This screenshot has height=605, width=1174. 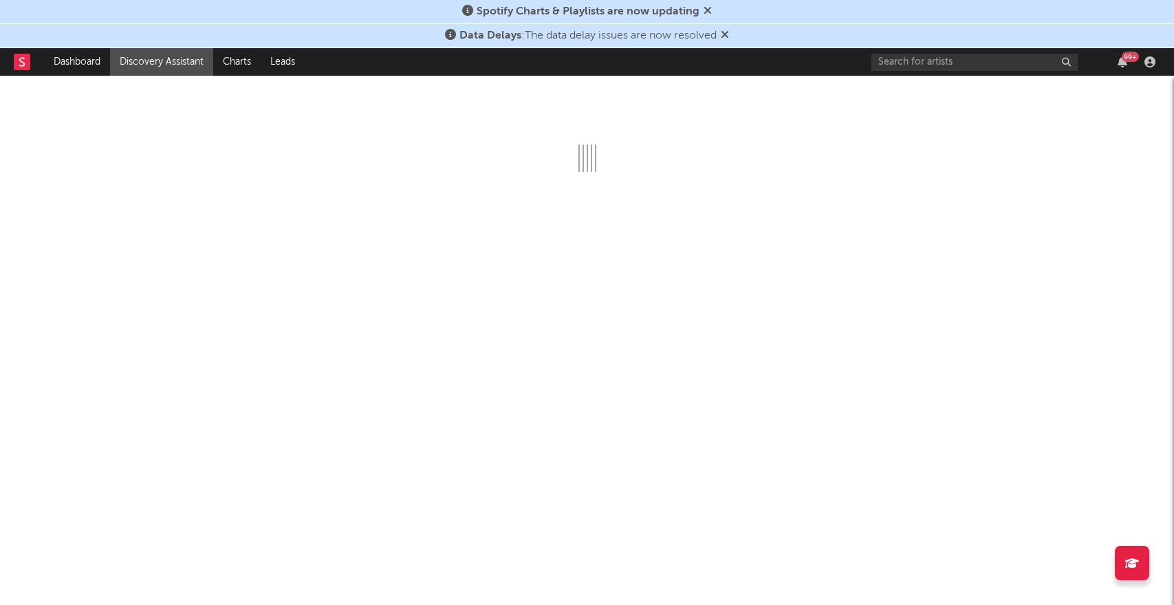 I want to click on div: 99 +, so click(x=1130, y=56).